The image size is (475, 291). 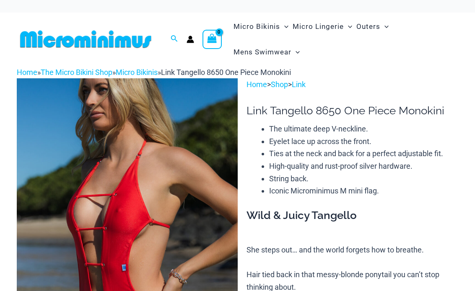 I want to click on span: Micro Lingerie, so click(x=318, y=26).